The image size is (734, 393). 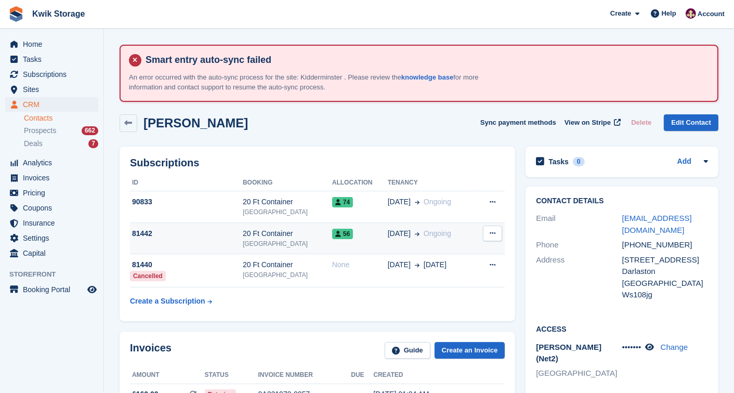 I want to click on a: View on Stripe, so click(x=592, y=123).